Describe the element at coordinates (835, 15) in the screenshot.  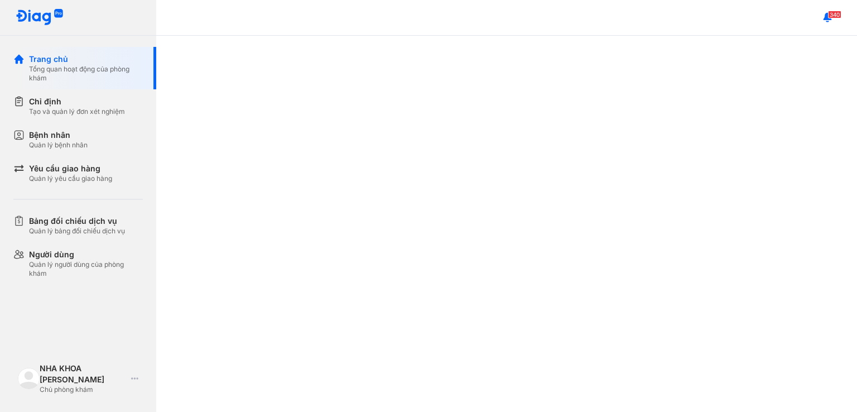
I see `span: 340` at that location.